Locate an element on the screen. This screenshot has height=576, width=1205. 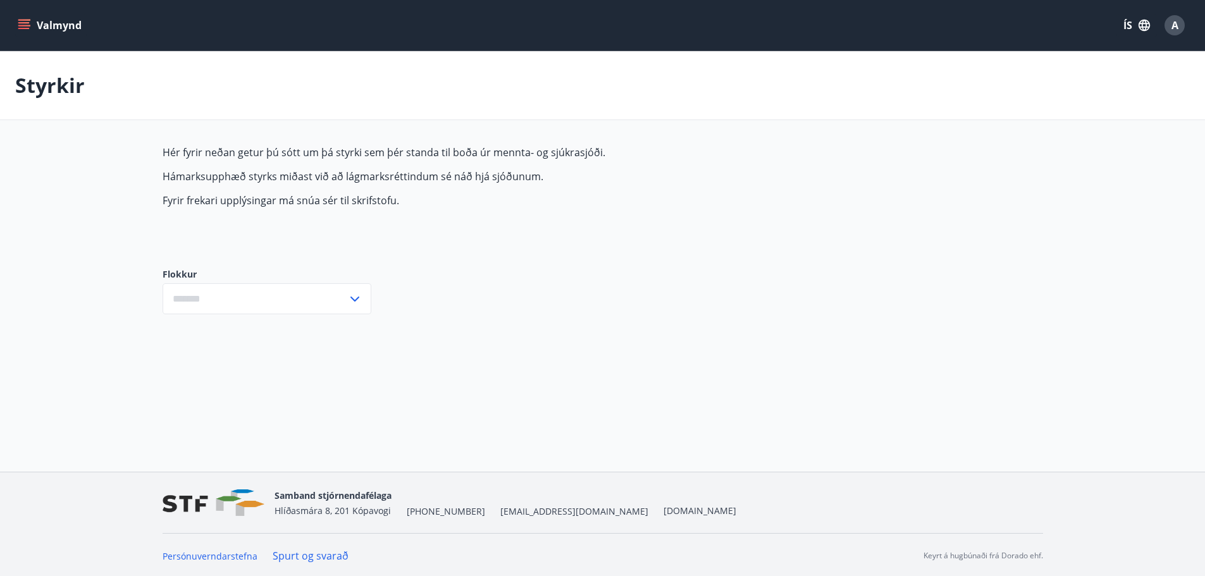
span: A is located at coordinates (1174, 25).